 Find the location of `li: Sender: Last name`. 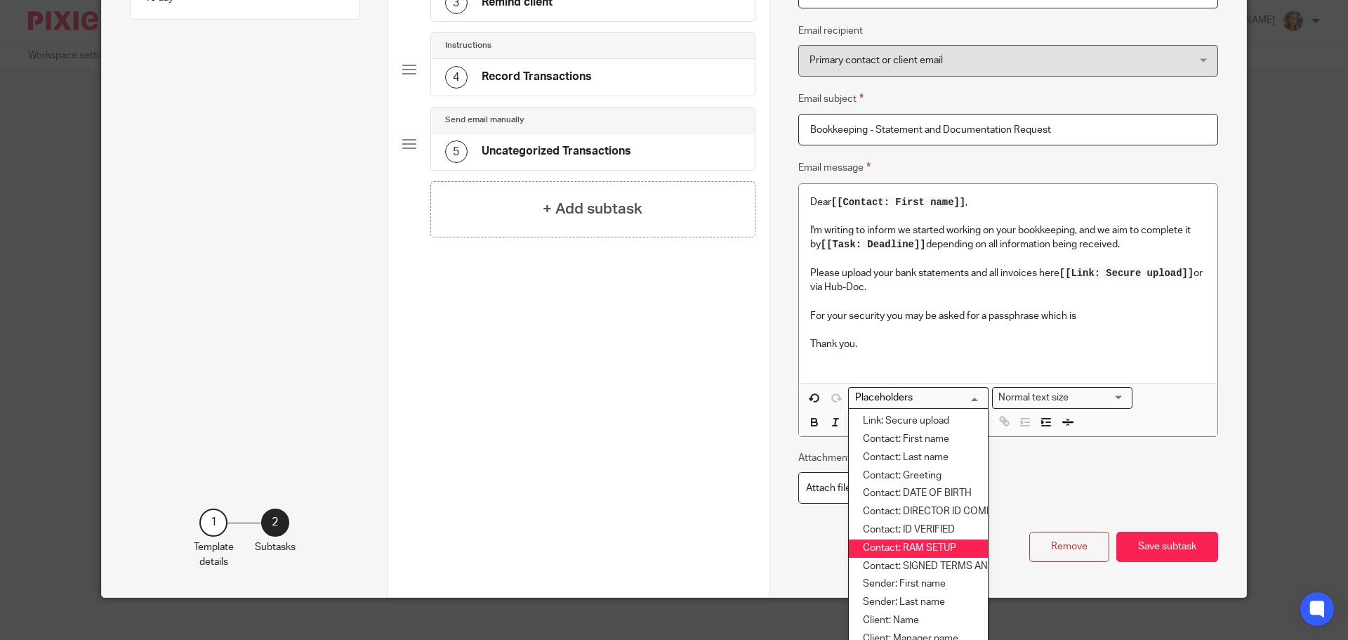

li: Sender: Last name is located at coordinates (918, 602).